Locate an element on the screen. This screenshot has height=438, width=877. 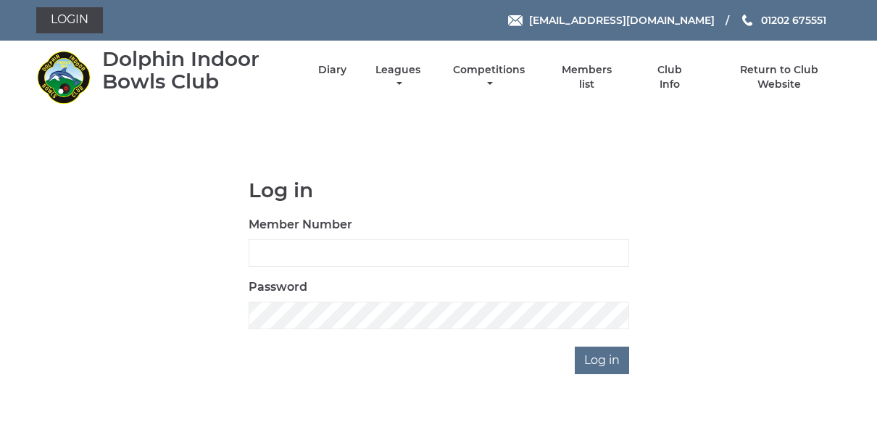
a: Leagues is located at coordinates (398, 77).